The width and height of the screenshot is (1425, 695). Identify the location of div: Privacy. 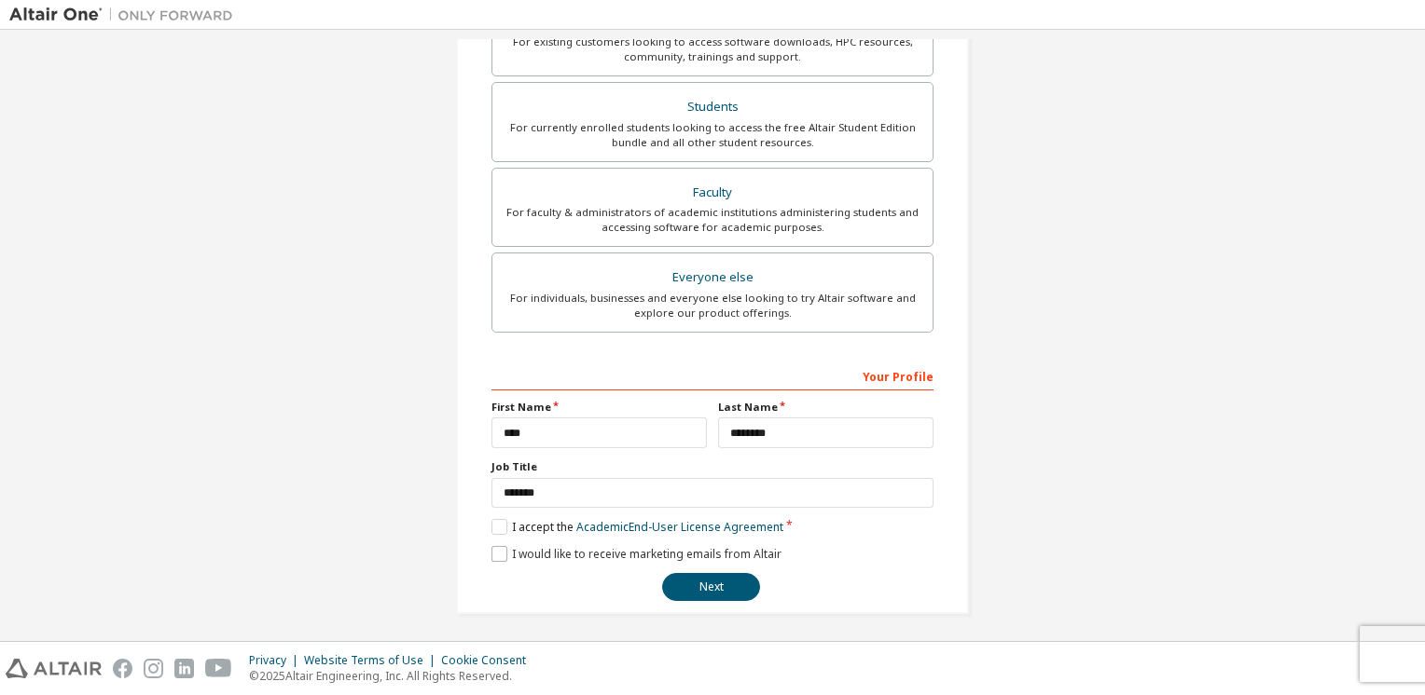
(276, 661).